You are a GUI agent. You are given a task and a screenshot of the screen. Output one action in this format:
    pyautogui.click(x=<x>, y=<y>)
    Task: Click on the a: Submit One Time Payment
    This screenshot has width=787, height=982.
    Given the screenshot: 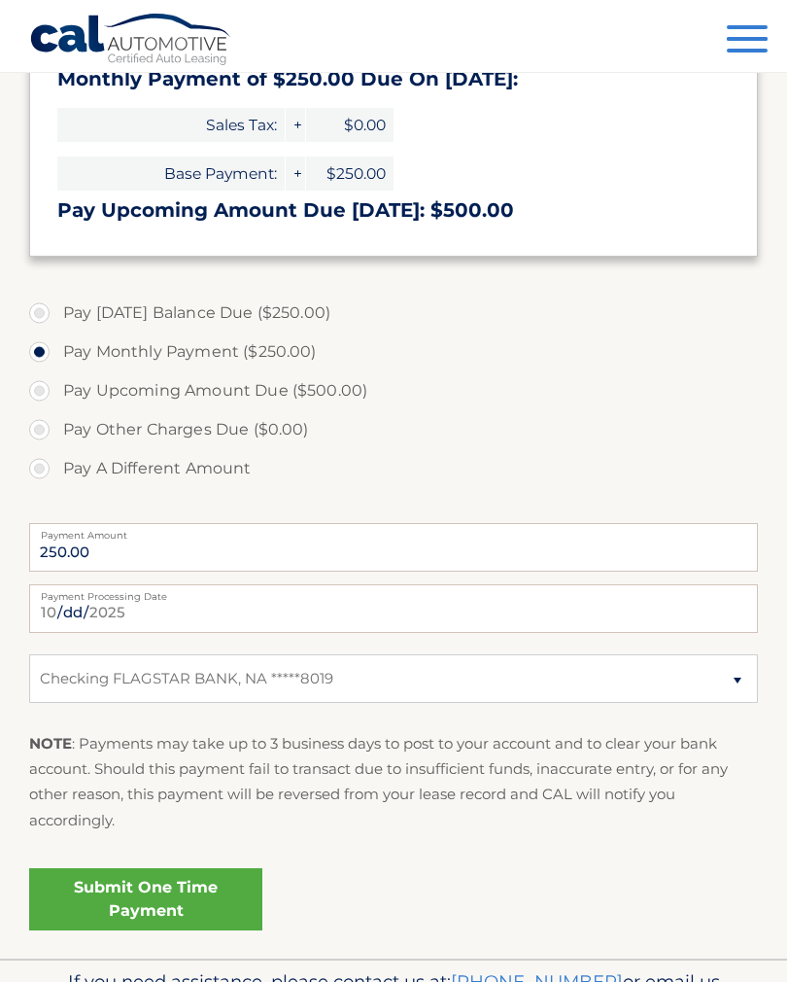 What is the action you would take?
    pyautogui.click(x=146, y=899)
    